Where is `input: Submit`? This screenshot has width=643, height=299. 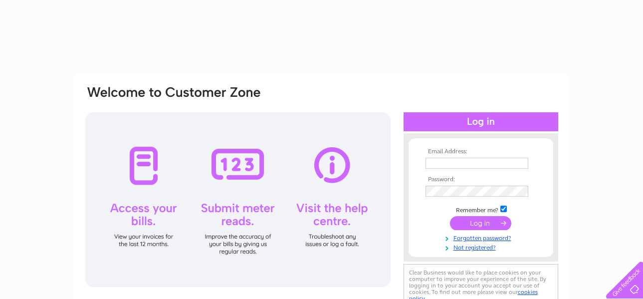
input: Submit is located at coordinates (480, 223).